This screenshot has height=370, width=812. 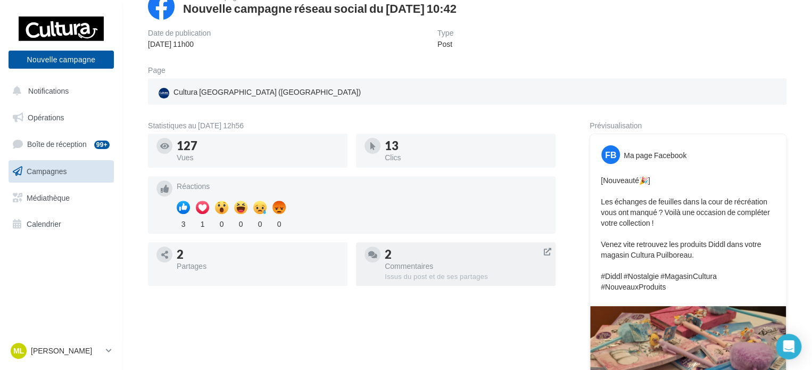 What do you see at coordinates (44, 224) in the screenshot?
I see `span: Calendrier` at bounding box center [44, 224].